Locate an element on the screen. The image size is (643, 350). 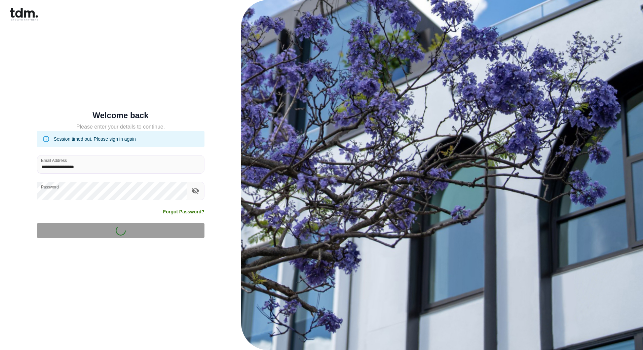
a: Forgot Password? is located at coordinates (184, 212).